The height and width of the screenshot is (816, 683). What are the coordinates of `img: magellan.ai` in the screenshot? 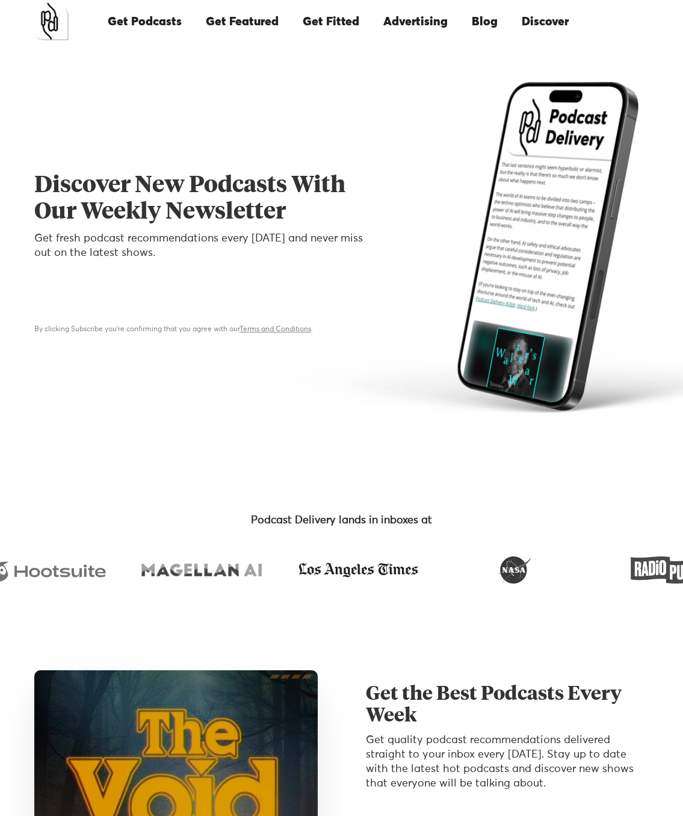 It's located at (202, 569).